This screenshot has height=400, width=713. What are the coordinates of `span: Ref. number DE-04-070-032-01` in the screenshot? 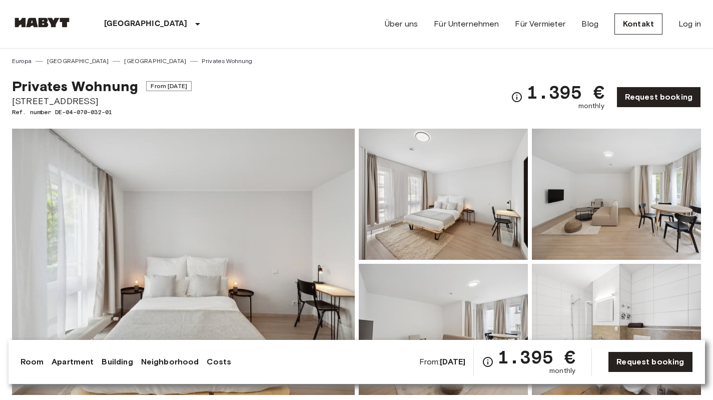 It's located at (102, 112).